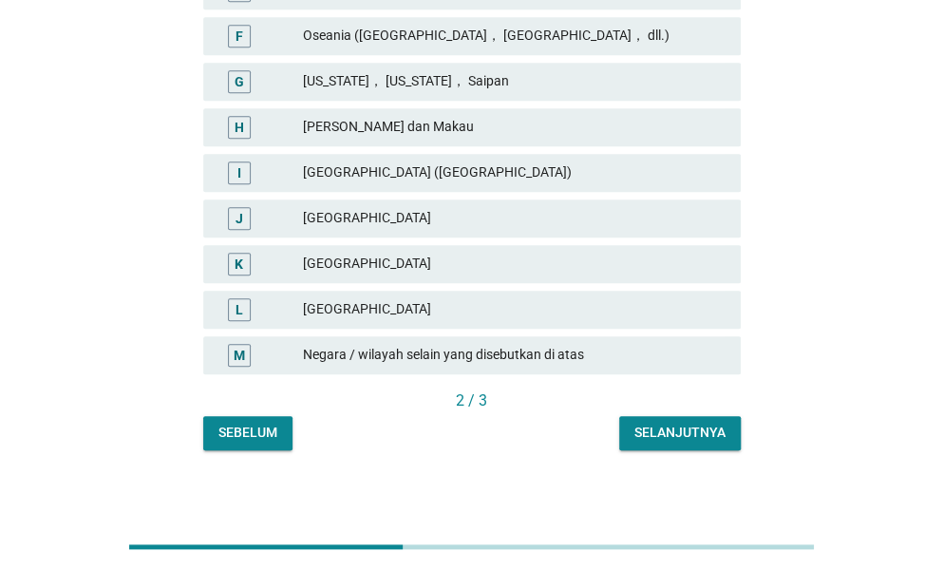  What do you see at coordinates (239, 35) in the screenshot?
I see `div: F` at bounding box center [239, 35].